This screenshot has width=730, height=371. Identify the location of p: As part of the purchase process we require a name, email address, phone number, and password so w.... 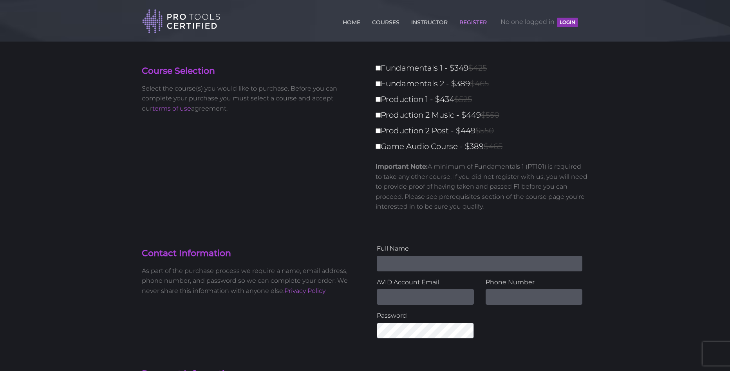
(250, 281).